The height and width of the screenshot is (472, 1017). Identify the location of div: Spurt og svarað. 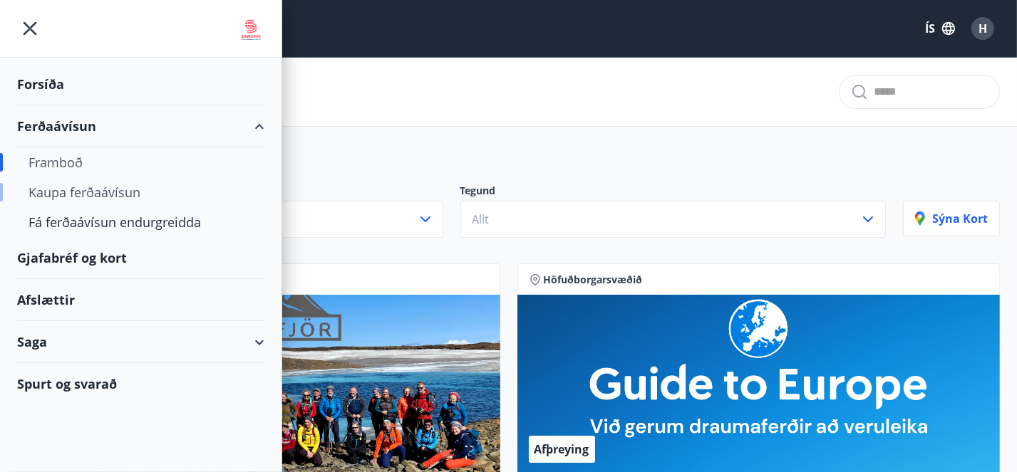
(140, 384).